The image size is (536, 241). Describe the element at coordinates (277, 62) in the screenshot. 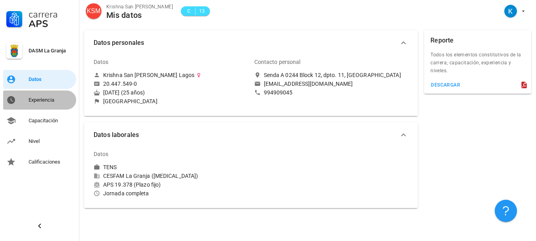

I see `div: Contacto personal` at that location.